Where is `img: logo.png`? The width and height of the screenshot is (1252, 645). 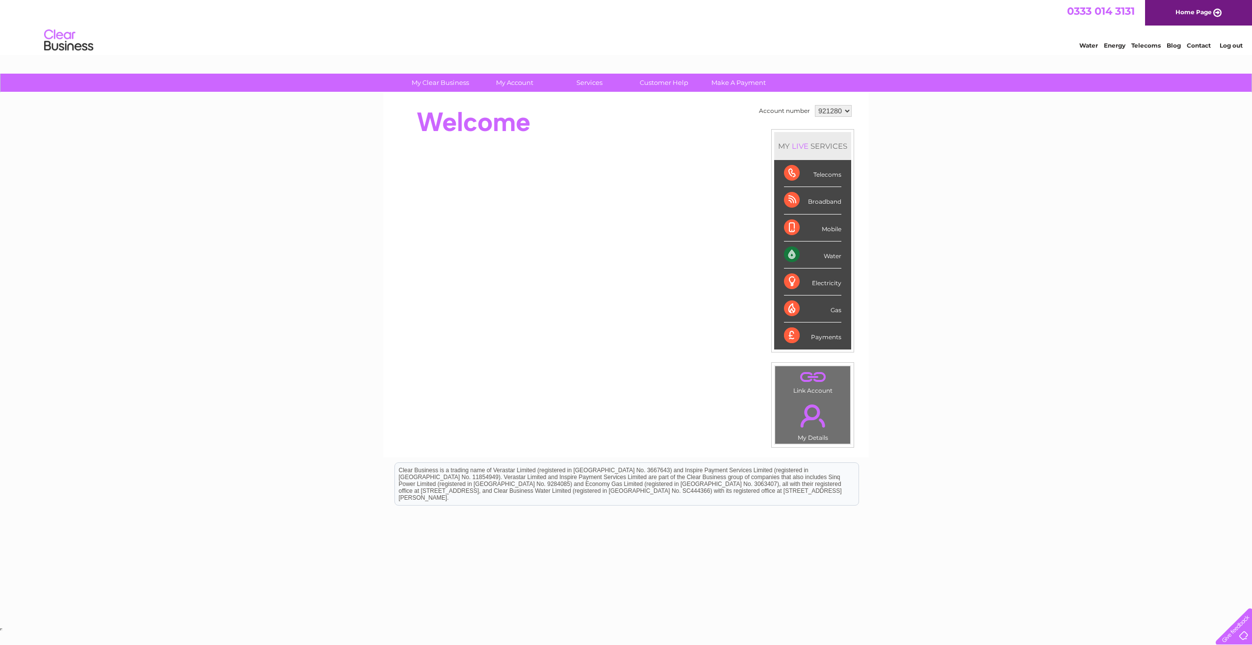 img: logo.png is located at coordinates (69, 40).